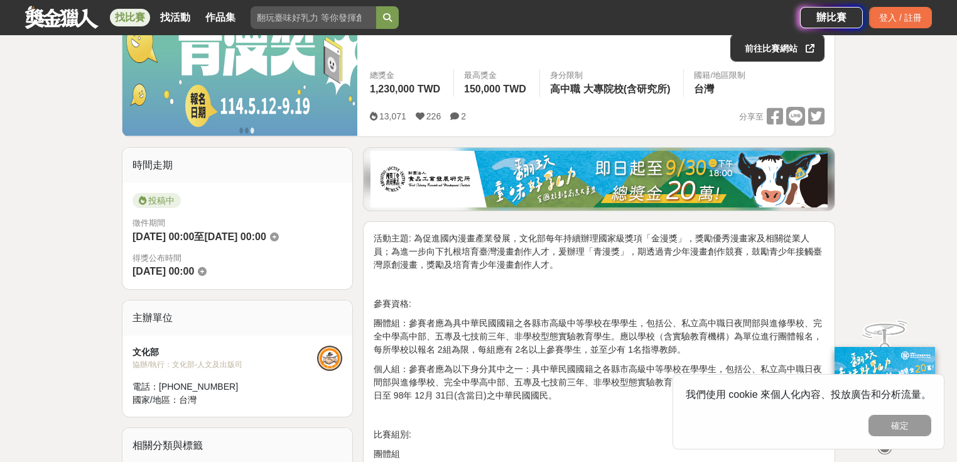  I want to click on button: 確定, so click(900, 425).